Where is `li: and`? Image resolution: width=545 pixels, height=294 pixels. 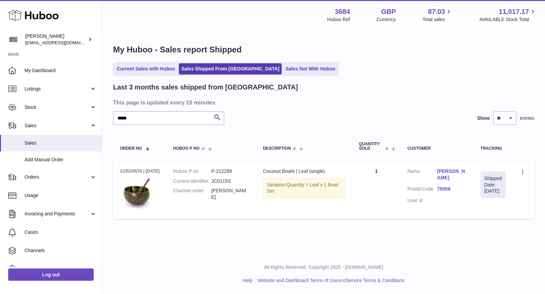 li: and is located at coordinates (330, 281).